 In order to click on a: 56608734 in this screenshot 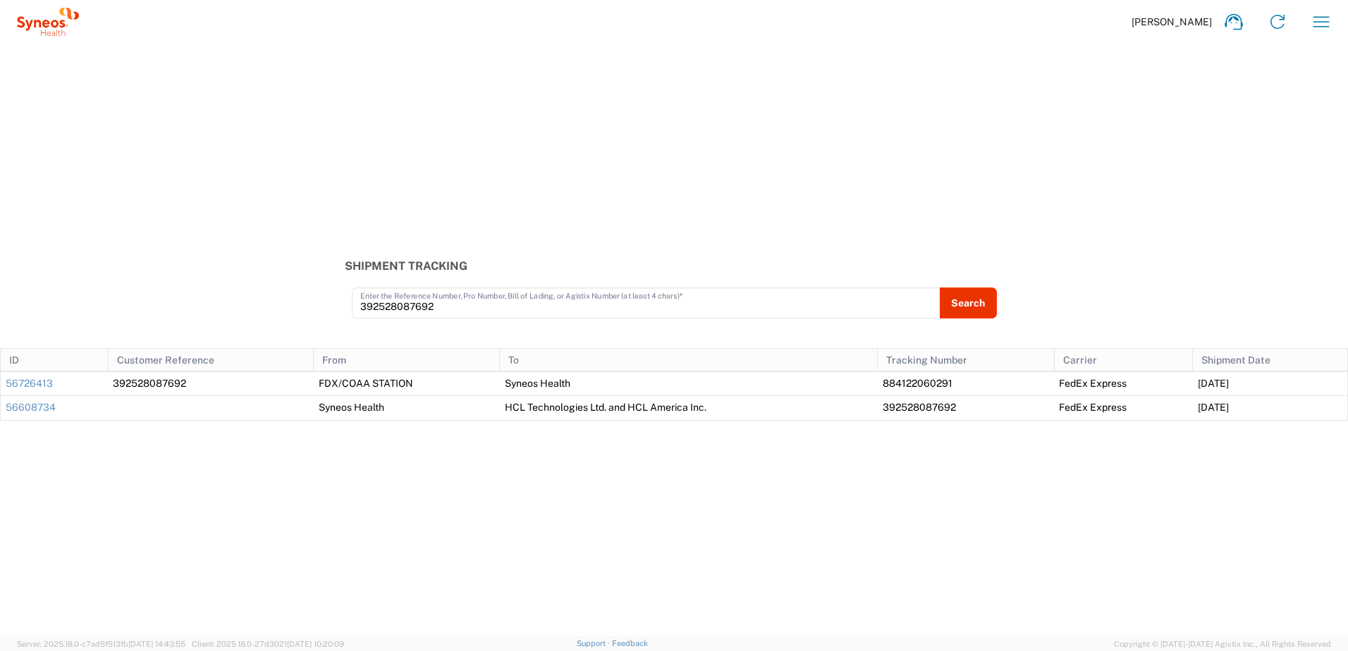, I will do `click(30, 407)`.